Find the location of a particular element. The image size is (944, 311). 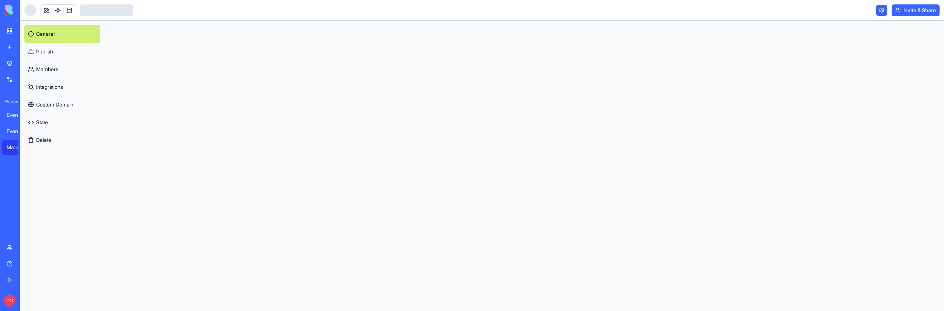

span: Recent is located at coordinates (10, 102).